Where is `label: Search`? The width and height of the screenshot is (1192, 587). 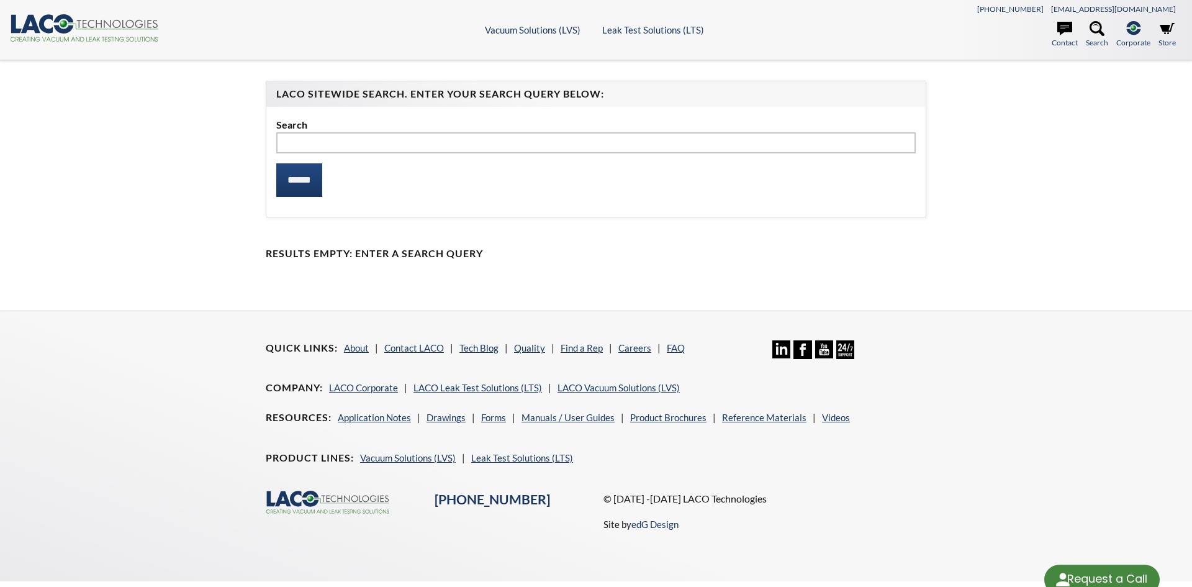
label: Search is located at coordinates (596, 125).